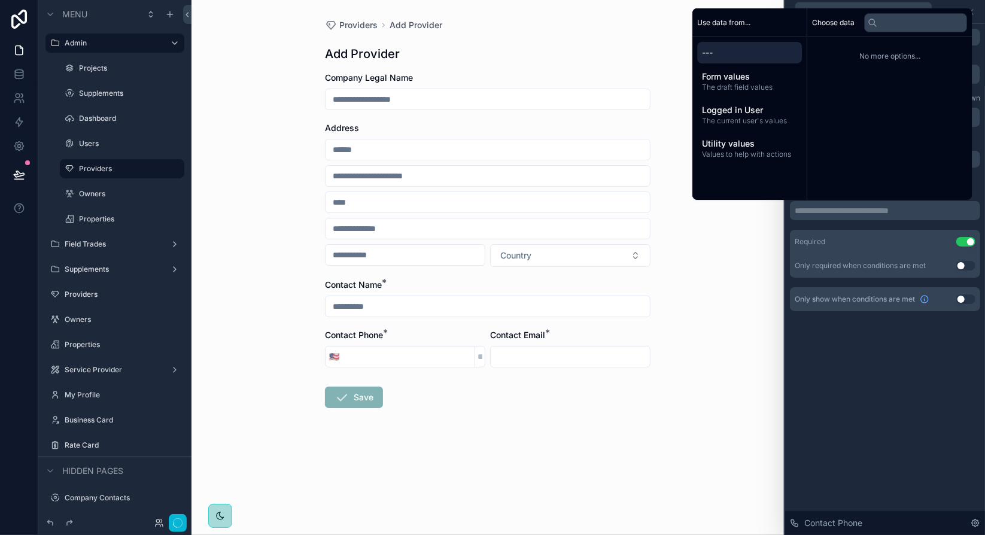  I want to click on a: Business Card, so click(123, 420).